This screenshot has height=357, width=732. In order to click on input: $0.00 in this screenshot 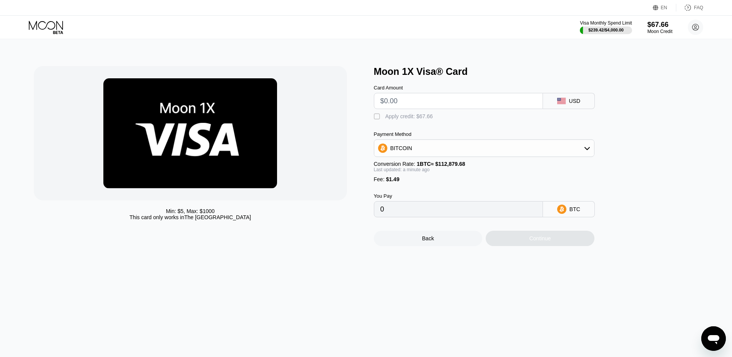, I will do `click(458, 101)`.